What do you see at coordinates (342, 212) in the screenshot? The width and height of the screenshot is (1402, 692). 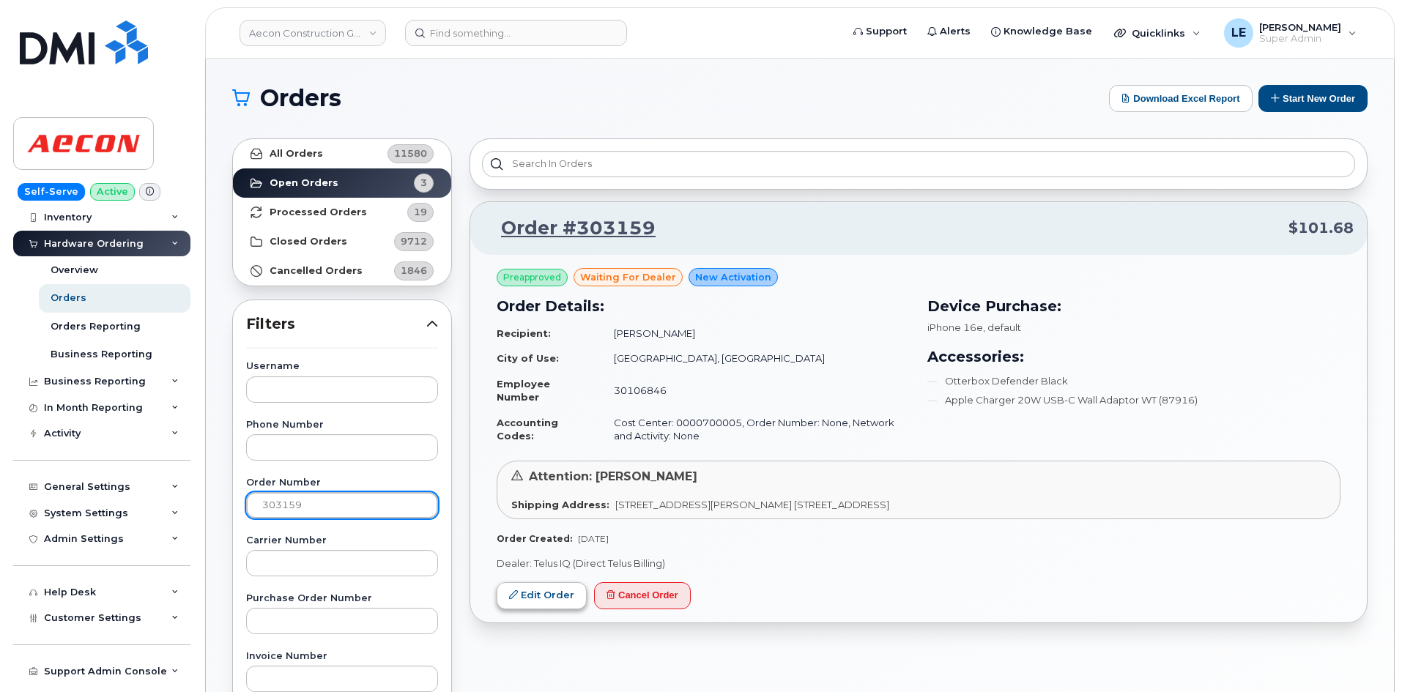 I see `a: Processed Orders19` at bounding box center [342, 212].